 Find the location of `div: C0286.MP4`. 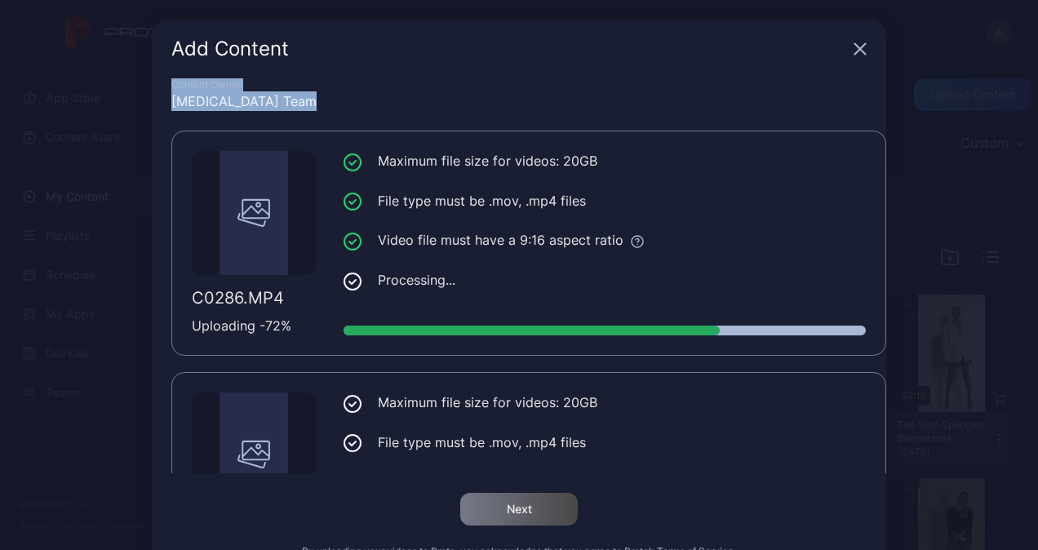

div: C0286.MP4 is located at coordinates (254, 298).